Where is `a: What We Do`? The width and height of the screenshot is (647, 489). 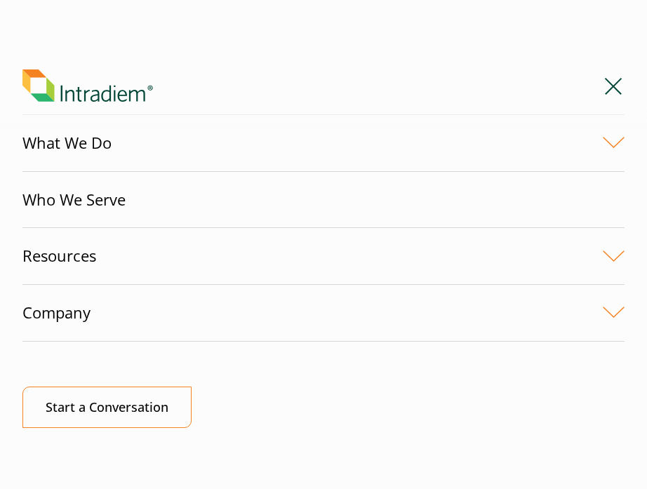
a: What We Do is located at coordinates (323, 143).